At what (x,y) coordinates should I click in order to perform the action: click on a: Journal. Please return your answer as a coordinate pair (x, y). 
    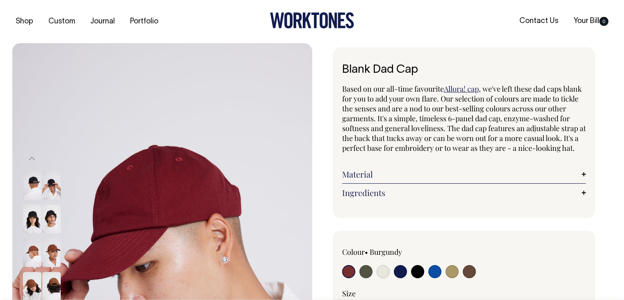
    Looking at the image, I should click on (103, 21).